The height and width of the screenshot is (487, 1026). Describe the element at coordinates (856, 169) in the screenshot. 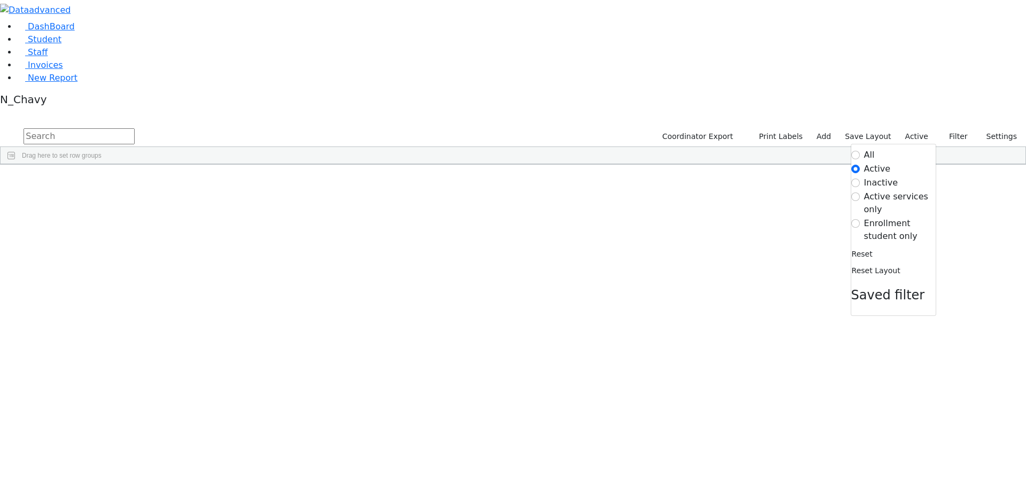

I see `input: Active` at that location.